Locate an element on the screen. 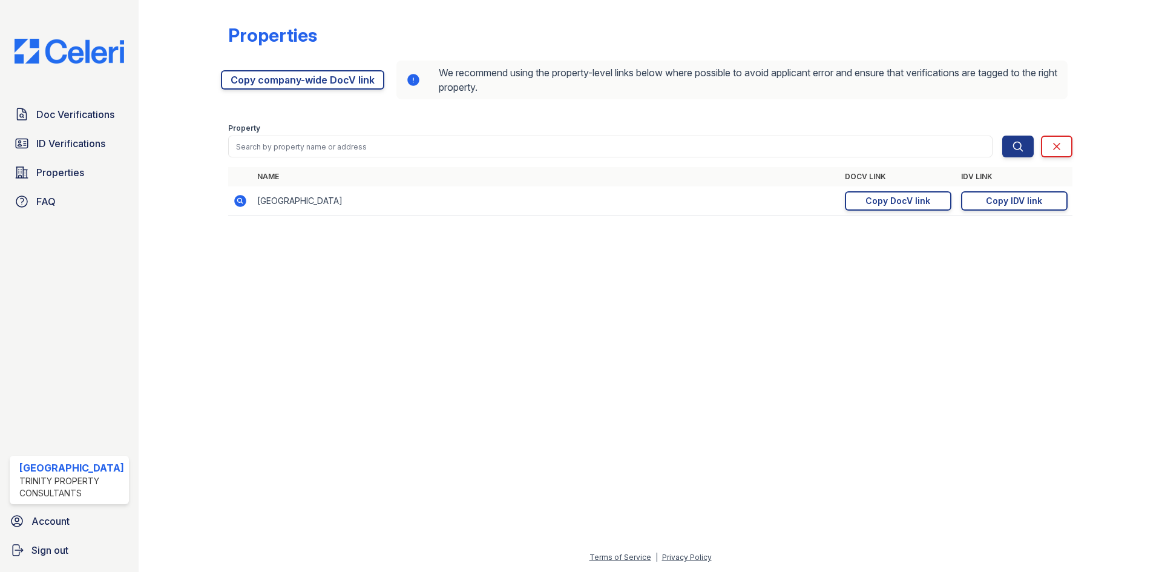  span: Properties is located at coordinates (60, 172).